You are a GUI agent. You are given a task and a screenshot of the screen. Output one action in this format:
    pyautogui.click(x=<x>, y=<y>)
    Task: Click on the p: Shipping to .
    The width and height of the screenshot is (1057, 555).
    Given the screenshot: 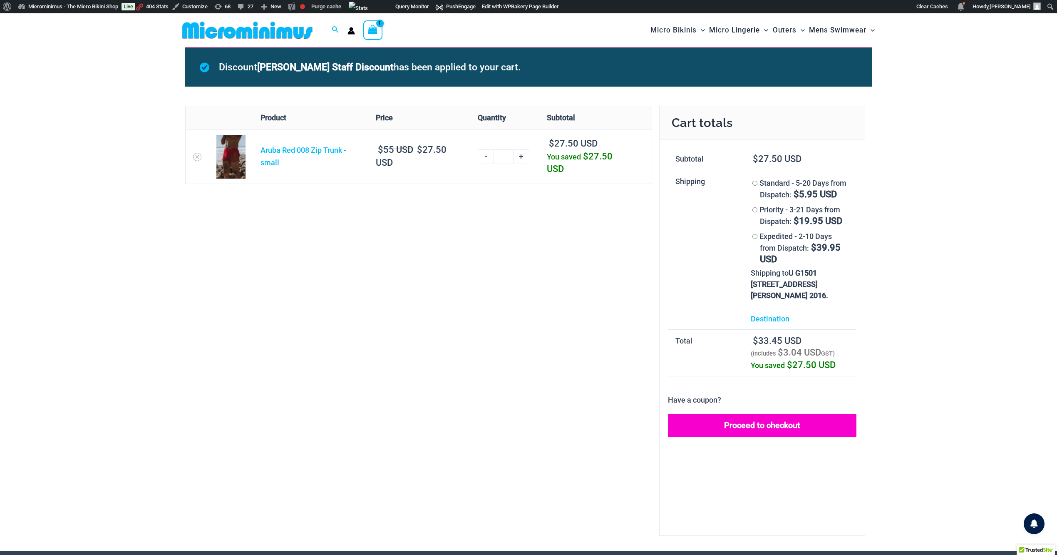 What is the action you would take?
    pyautogui.click(x=800, y=284)
    